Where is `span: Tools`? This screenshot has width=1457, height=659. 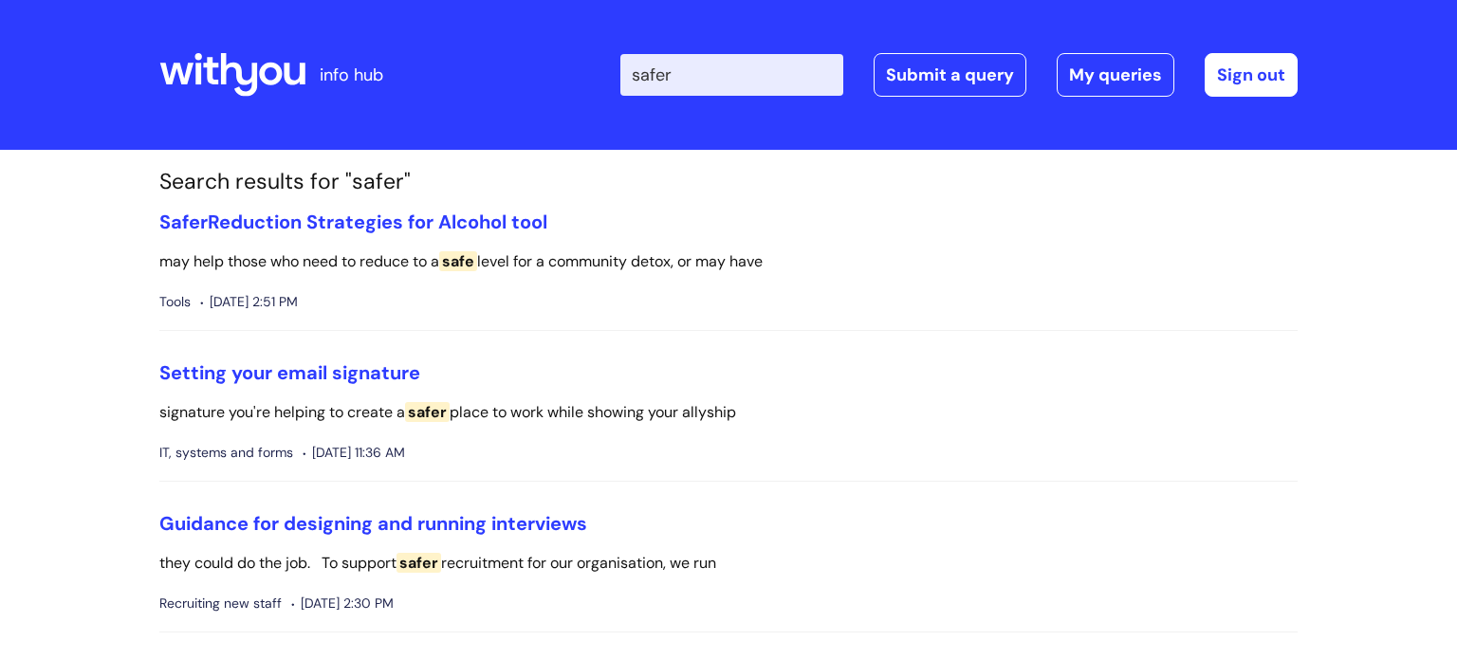
span: Tools is located at coordinates (175, 302).